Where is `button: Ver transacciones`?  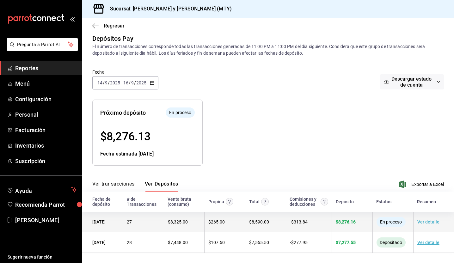
button: Ver transacciones is located at coordinates (114, 186).